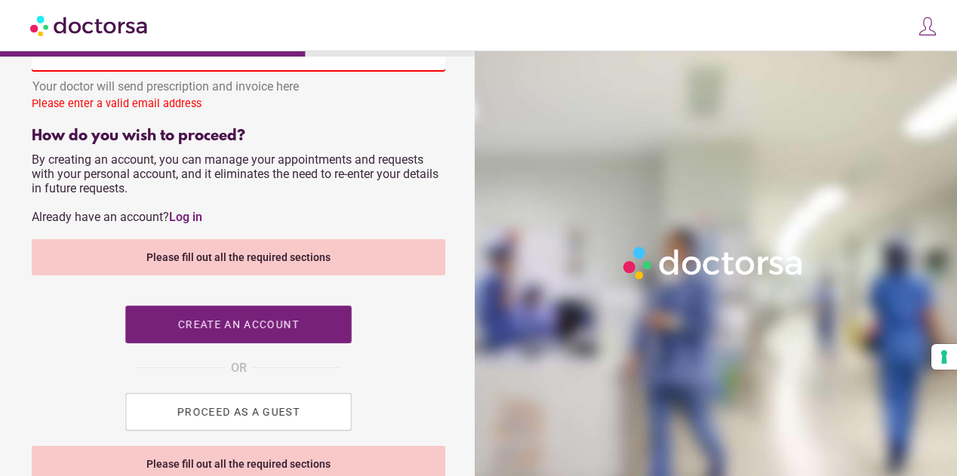 The width and height of the screenshot is (957, 476). I want to click on img: Doctorsa.com, so click(90, 25).